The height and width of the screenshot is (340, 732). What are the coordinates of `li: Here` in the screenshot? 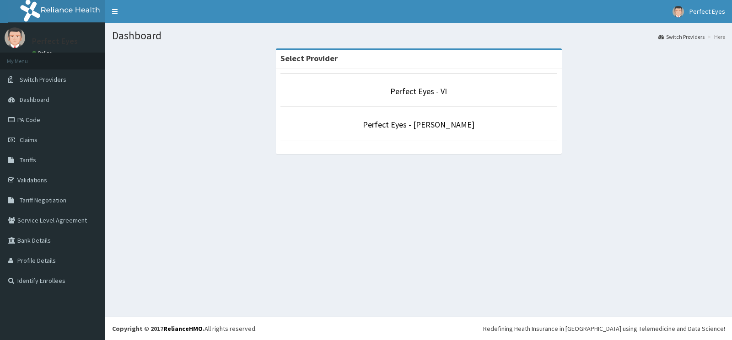 It's located at (715, 37).